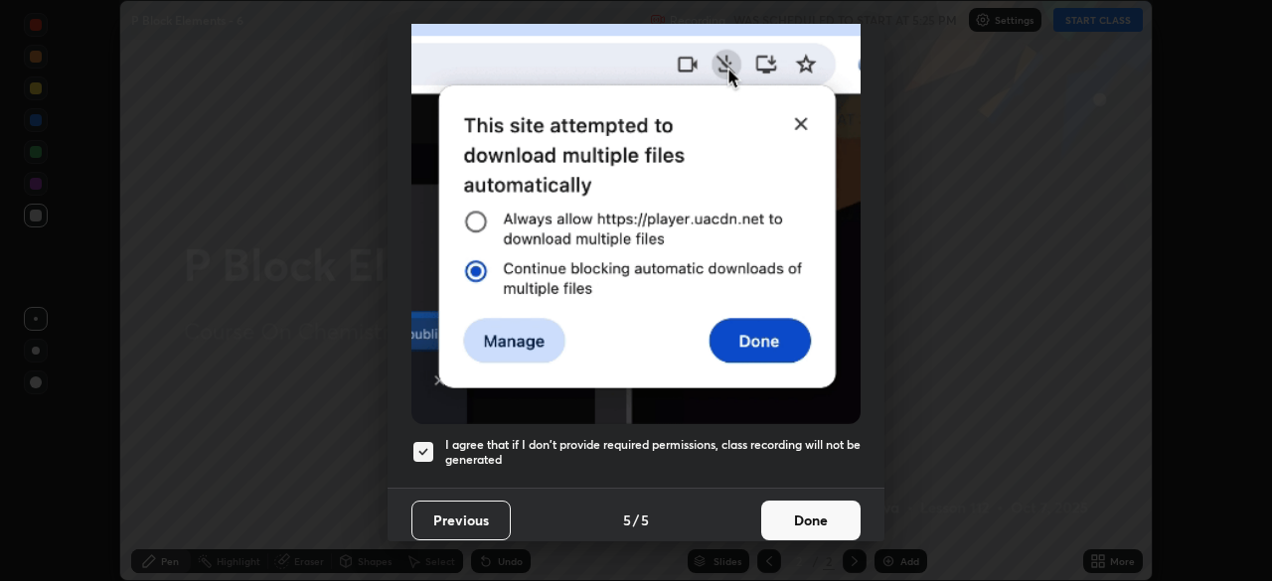  Describe the element at coordinates (811, 521) in the screenshot. I see `button: Done` at that location.